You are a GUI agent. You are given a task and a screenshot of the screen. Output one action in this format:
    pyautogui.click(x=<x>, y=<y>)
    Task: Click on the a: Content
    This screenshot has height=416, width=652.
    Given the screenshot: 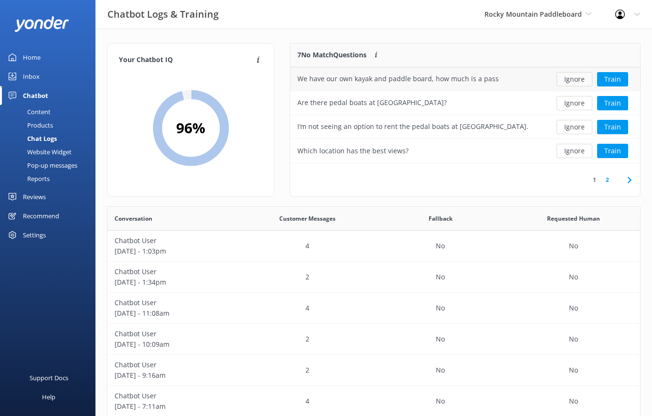 What is the action you would take?
    pyautogui.click(x=51, y=112)
    